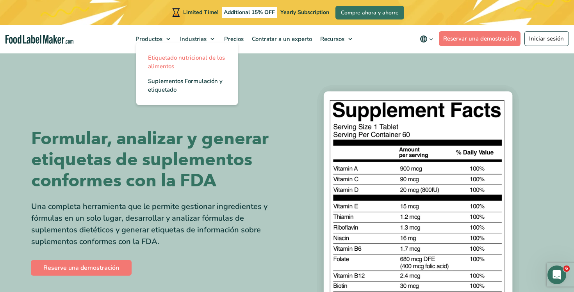 This screenshot has height=292, width=574. I want to click on span: Precios, so click(233, 39).